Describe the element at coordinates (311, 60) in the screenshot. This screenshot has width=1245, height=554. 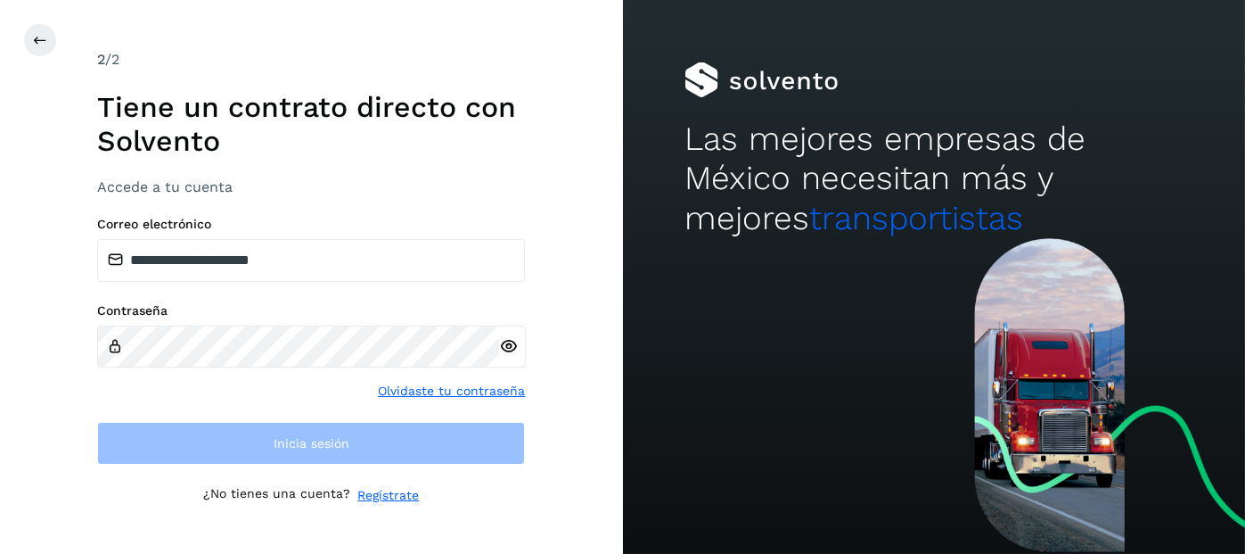
I see `div: /2` at that location.